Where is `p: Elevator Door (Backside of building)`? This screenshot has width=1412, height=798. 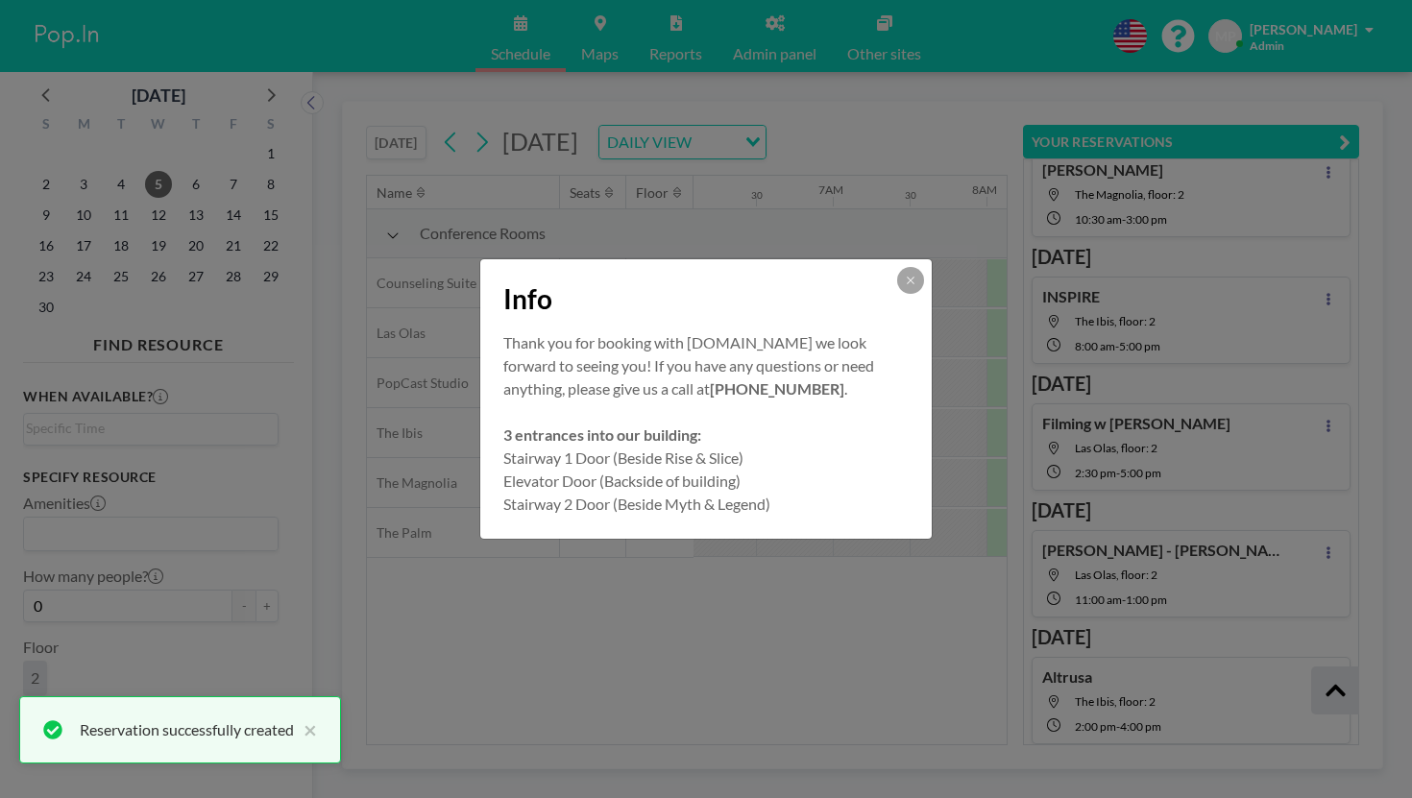
p: Elevator Door (Backside of building) is located at coordinates (706, 481).